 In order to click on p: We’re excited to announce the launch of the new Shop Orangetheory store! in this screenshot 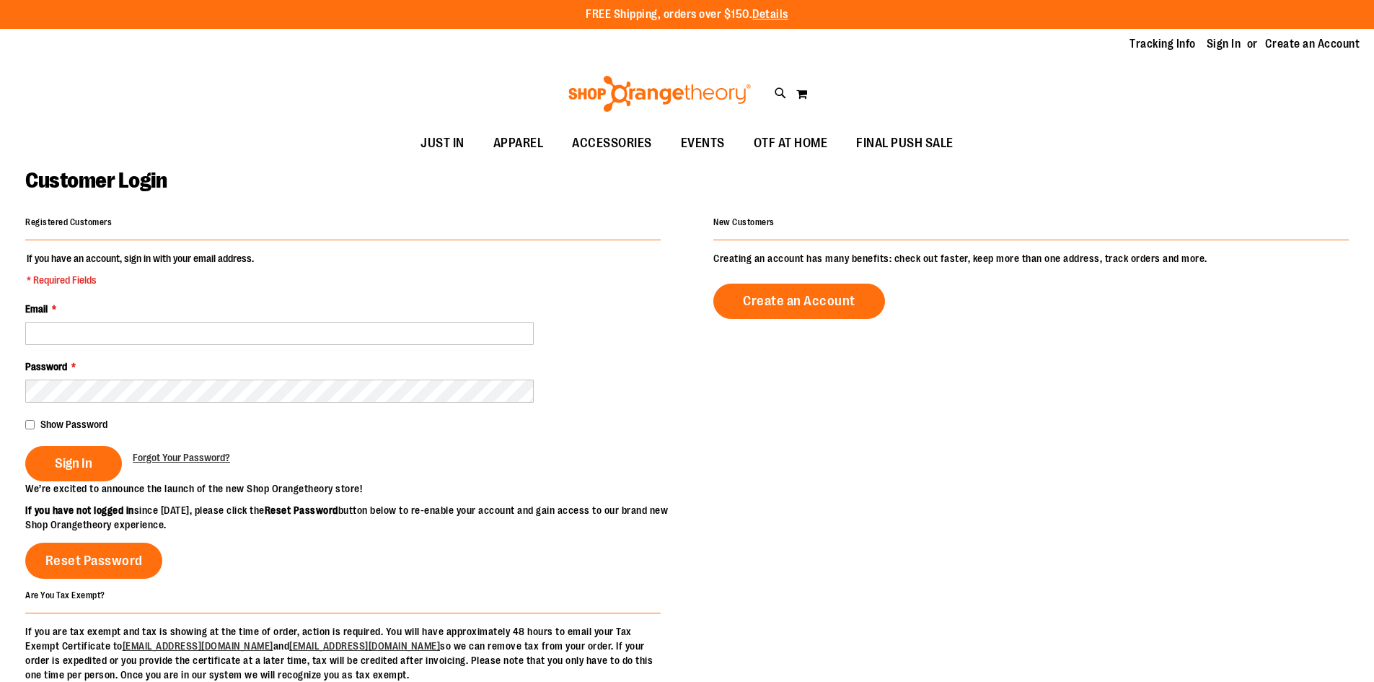, I will do `click(356, 488)`.